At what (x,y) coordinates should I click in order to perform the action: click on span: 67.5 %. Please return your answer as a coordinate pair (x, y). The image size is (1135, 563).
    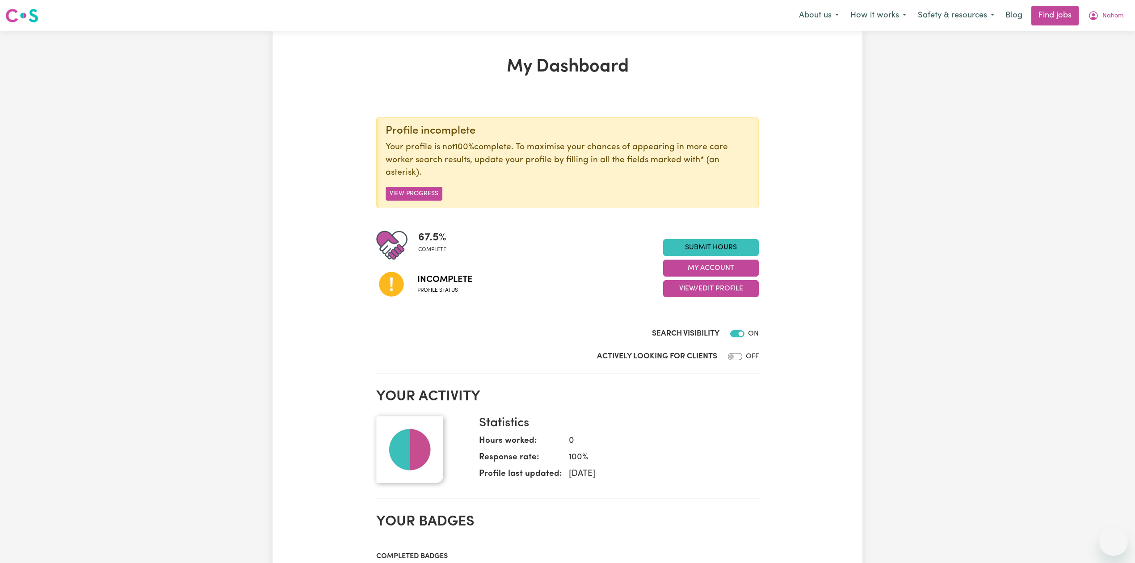
    Looking at the image, I should click on (432, 238).